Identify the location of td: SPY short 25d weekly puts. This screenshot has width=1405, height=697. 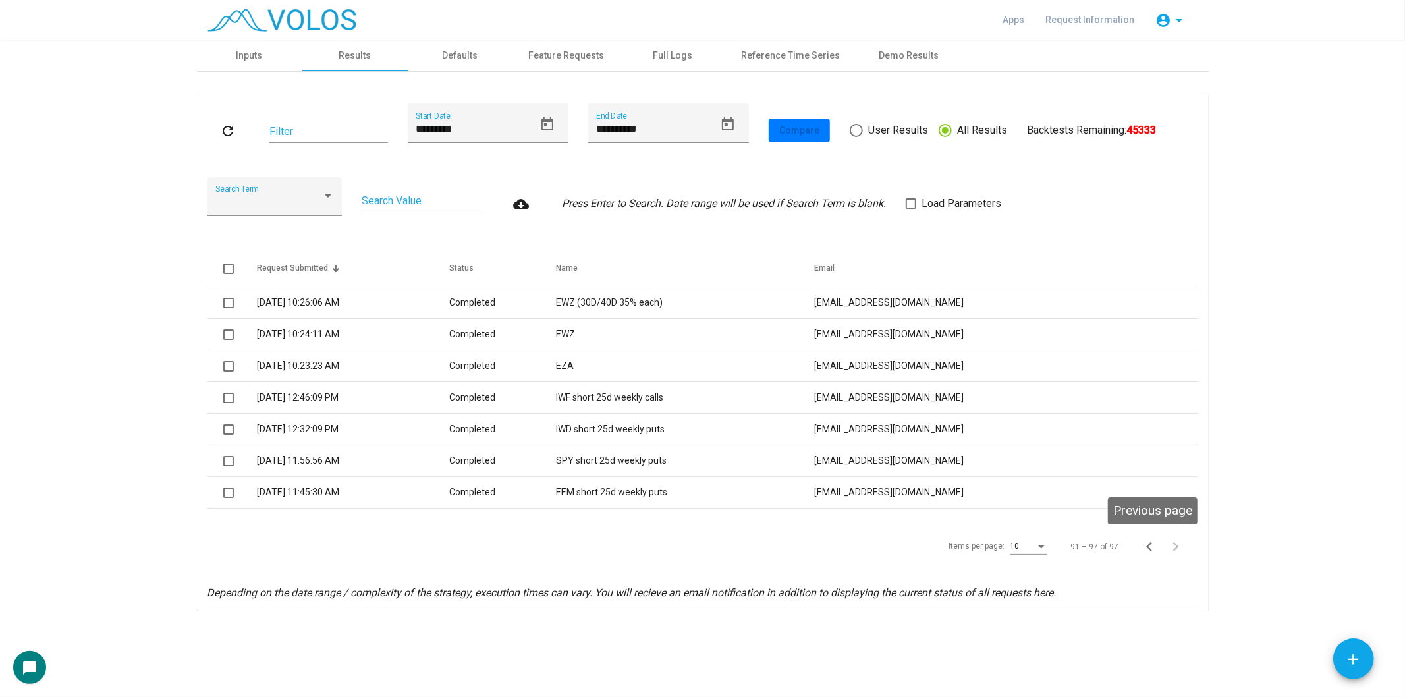
(685, 461).